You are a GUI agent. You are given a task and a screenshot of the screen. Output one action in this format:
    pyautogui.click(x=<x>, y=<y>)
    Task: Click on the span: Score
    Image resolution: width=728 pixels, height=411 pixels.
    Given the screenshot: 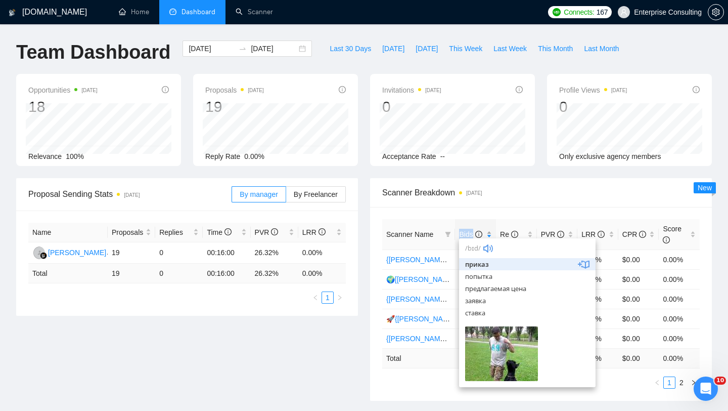 What is the action you would take?
    pyautogui.click(x=672, y=234)
    